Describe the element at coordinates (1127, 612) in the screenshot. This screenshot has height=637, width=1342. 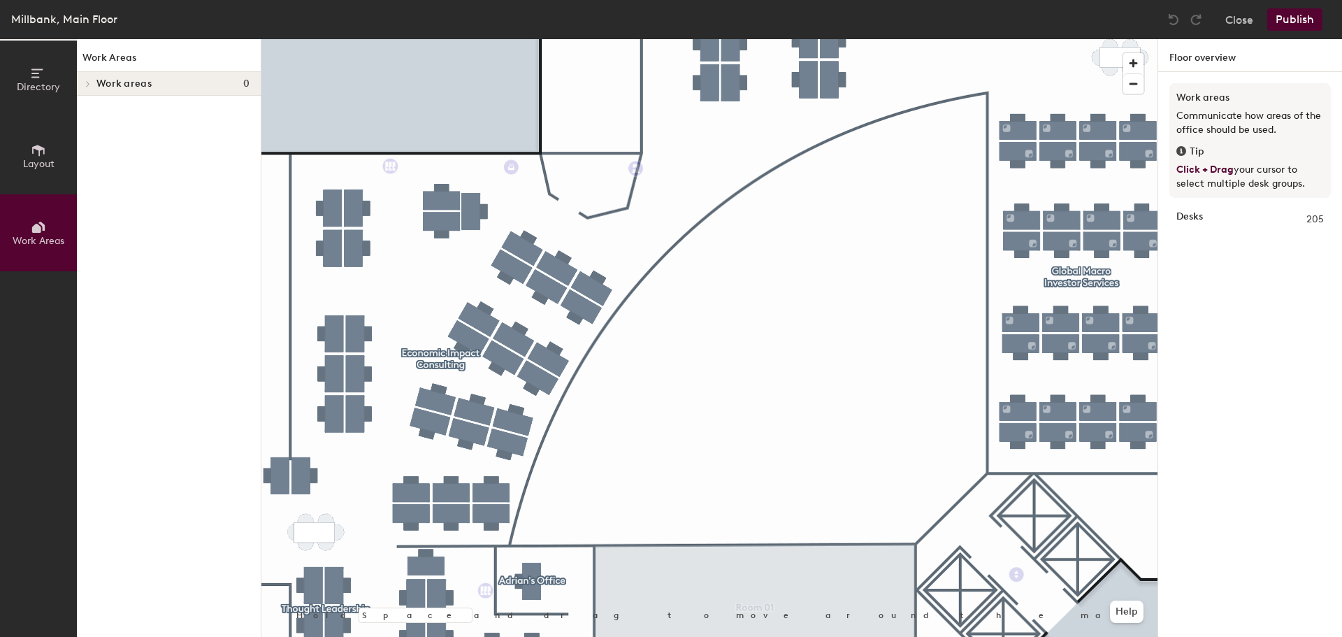
I see `button: Help` at that location.